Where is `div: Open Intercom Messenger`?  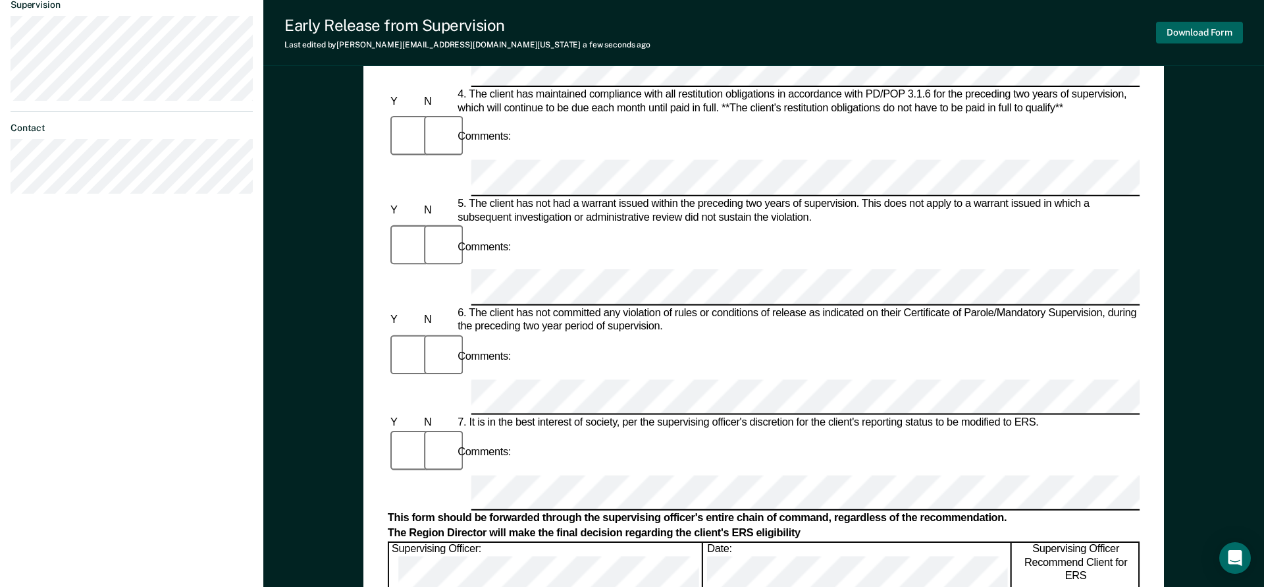
div: Open Intercom Messenger is located at coordinates (1235, 558).